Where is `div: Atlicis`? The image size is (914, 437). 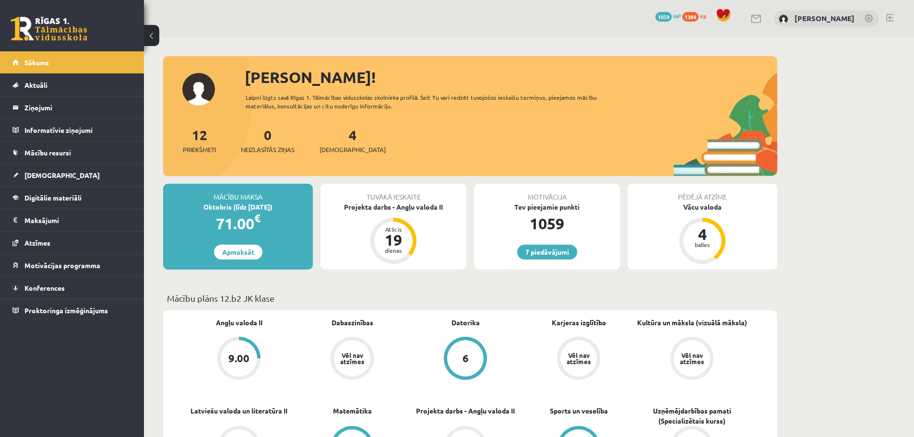 div: Atlicis is located at coordinates (393, 229).